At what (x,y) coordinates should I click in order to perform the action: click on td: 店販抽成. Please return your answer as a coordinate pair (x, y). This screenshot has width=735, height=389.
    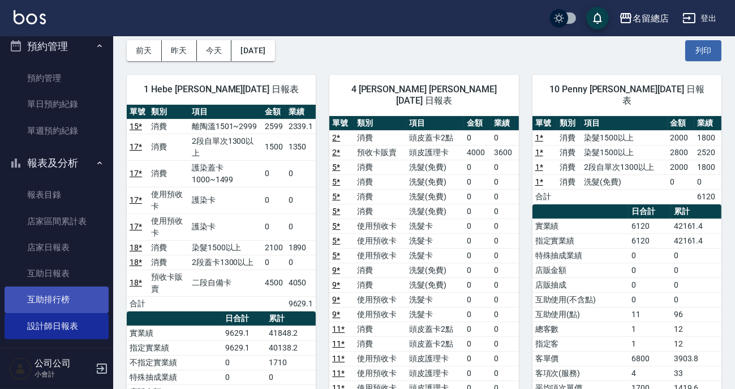
    Looking at the image, I should click on (581, 285).